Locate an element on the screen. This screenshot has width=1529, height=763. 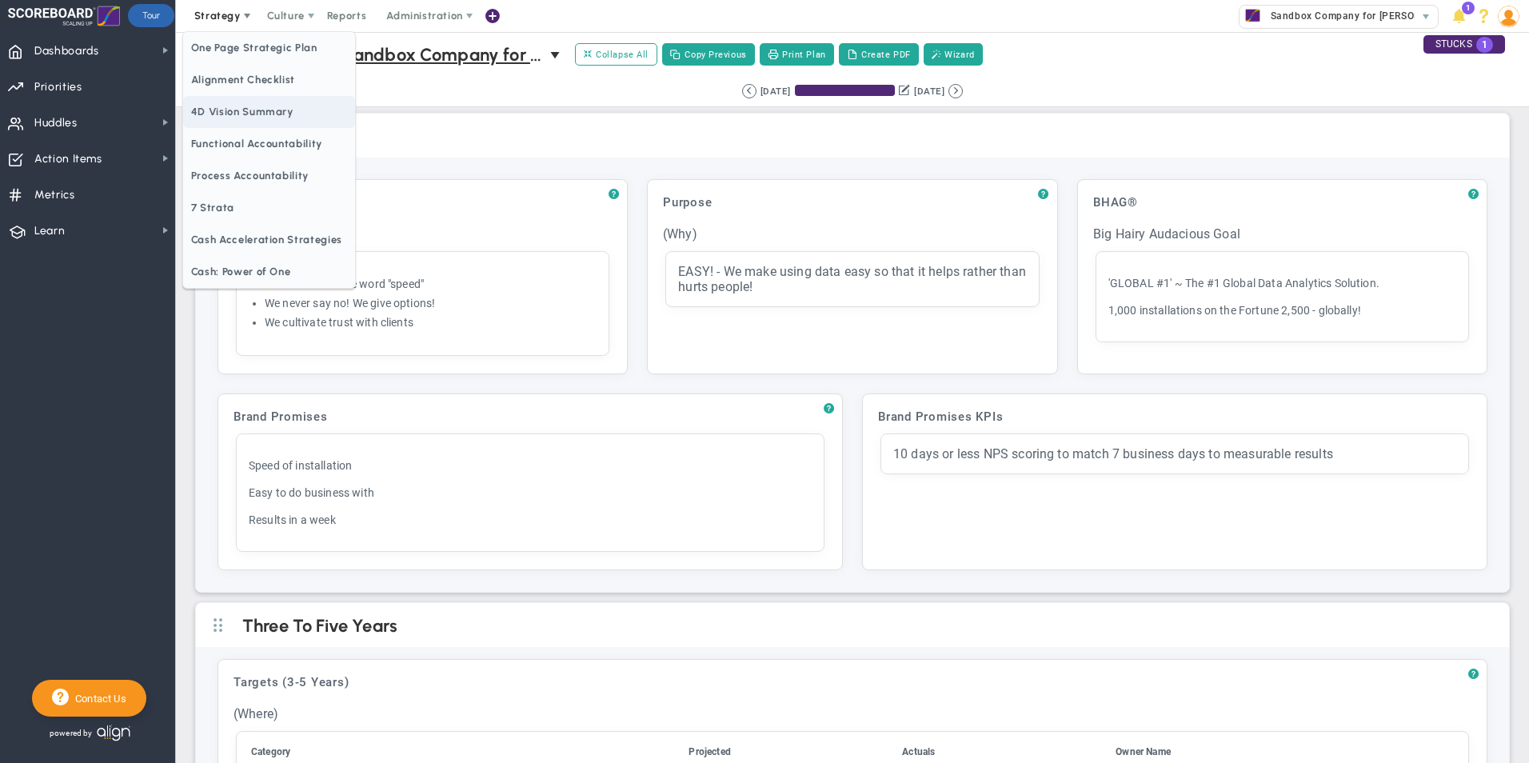
span: Cash Acceleration Strategies is located at coordinates (269, 240).